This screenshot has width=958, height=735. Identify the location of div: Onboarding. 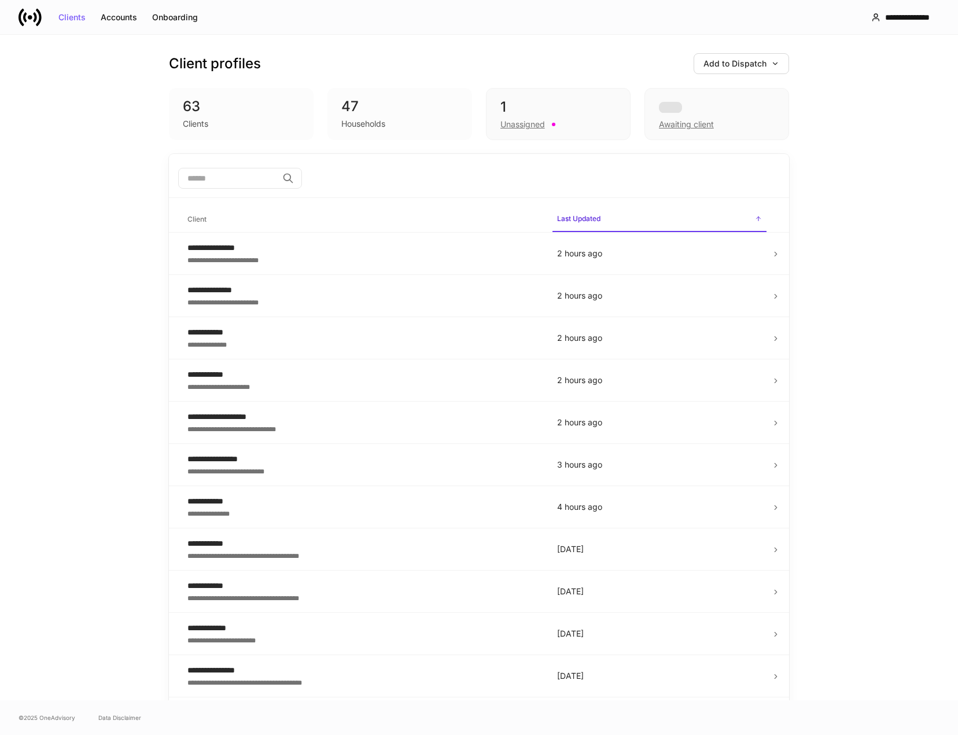
(175, 17).